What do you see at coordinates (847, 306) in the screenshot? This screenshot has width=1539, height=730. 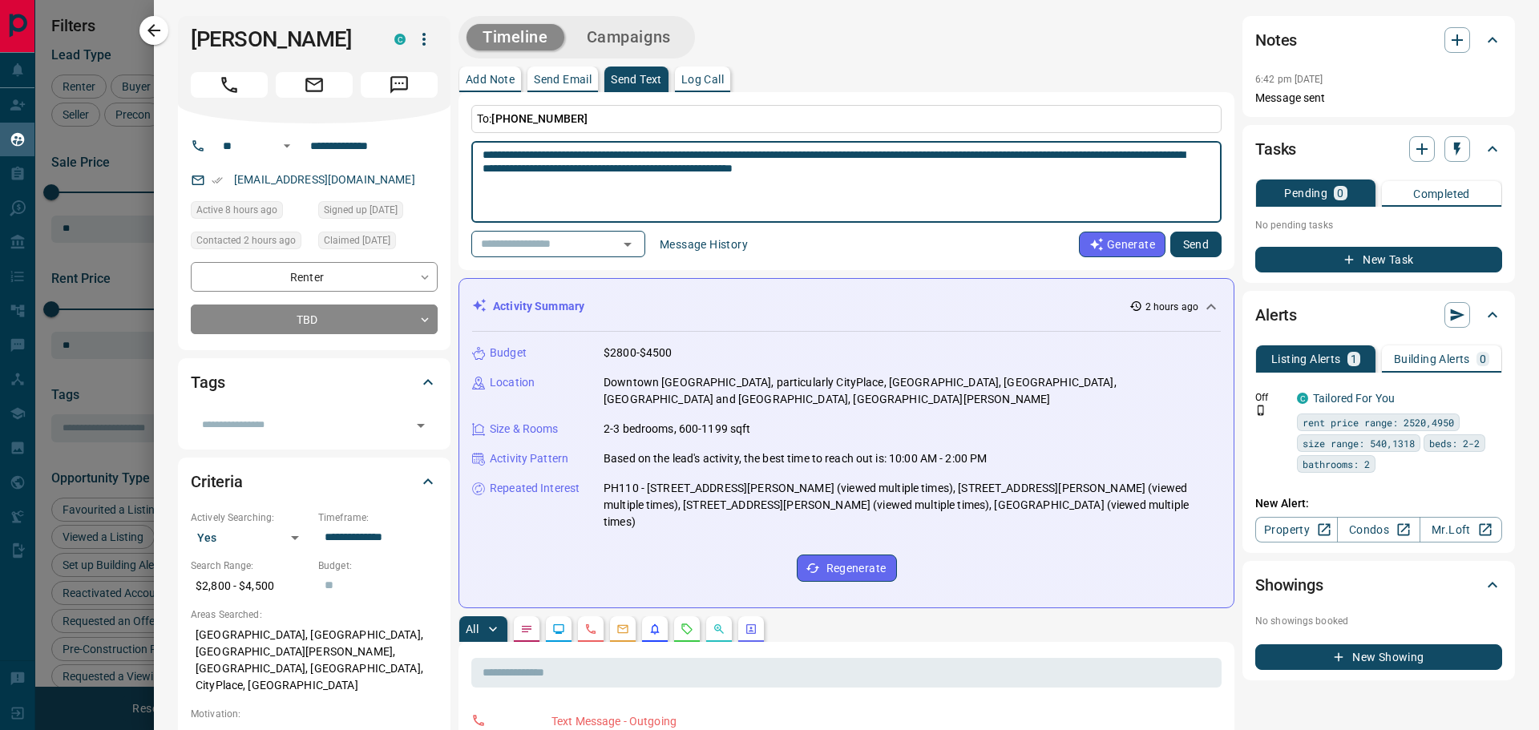 I see `div: Activity Summary2 hours ago` at bounding box center [847, 306].